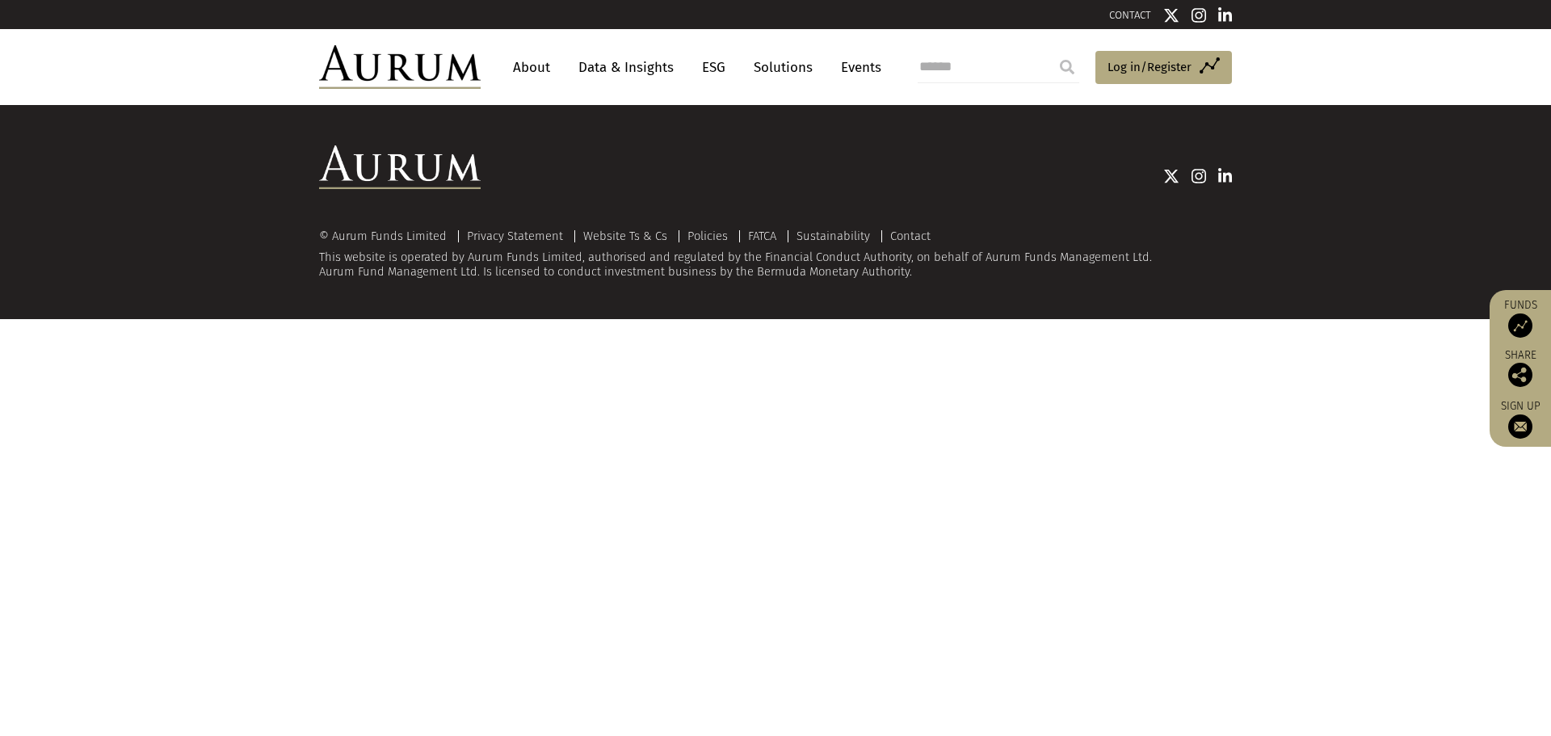 Image resolution: width=1551 pixels, height=736 pixels. What do you see at coordinates (387, 236) in the screenshot?
I see `div: © Aurum Funds Limited` at bounding box center [387, 236].